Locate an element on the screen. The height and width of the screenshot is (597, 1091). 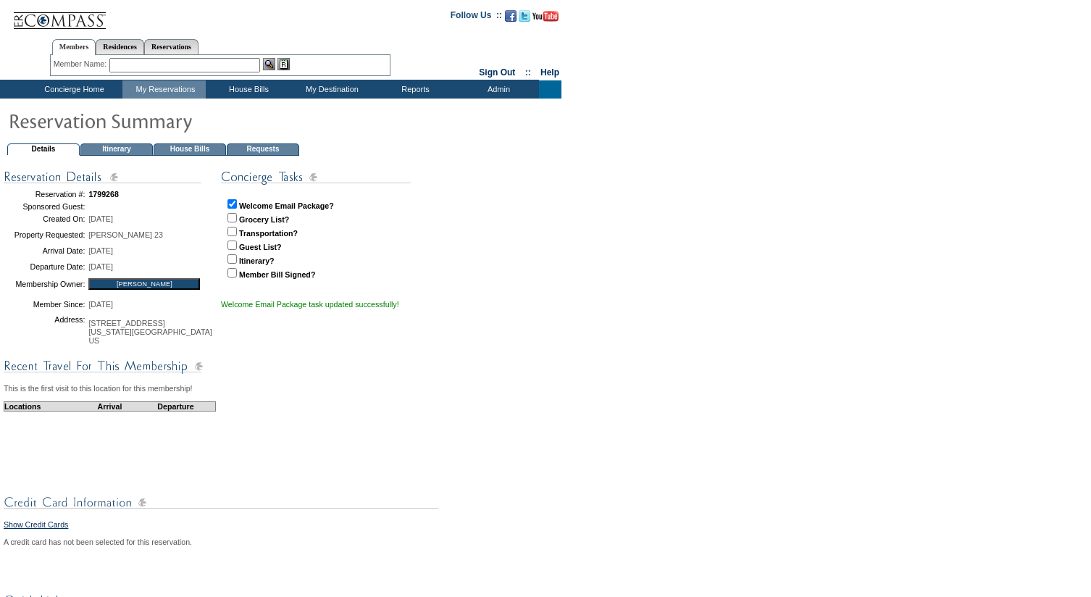
div: Welcome Email Package task updated successfully! is located at coordinates (332, 304).